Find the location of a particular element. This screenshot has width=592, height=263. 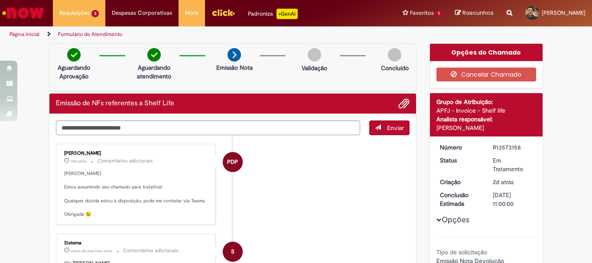

p: Aguardando Aprovação is located at coordinates (74, 72).